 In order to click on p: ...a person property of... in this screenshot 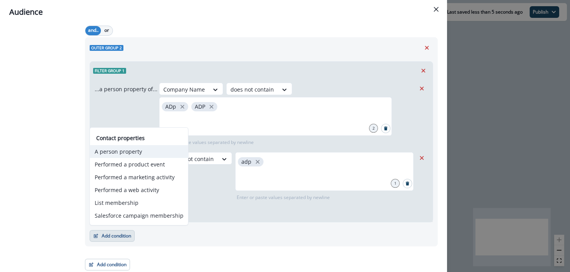, I will do `click(126, 89)`.